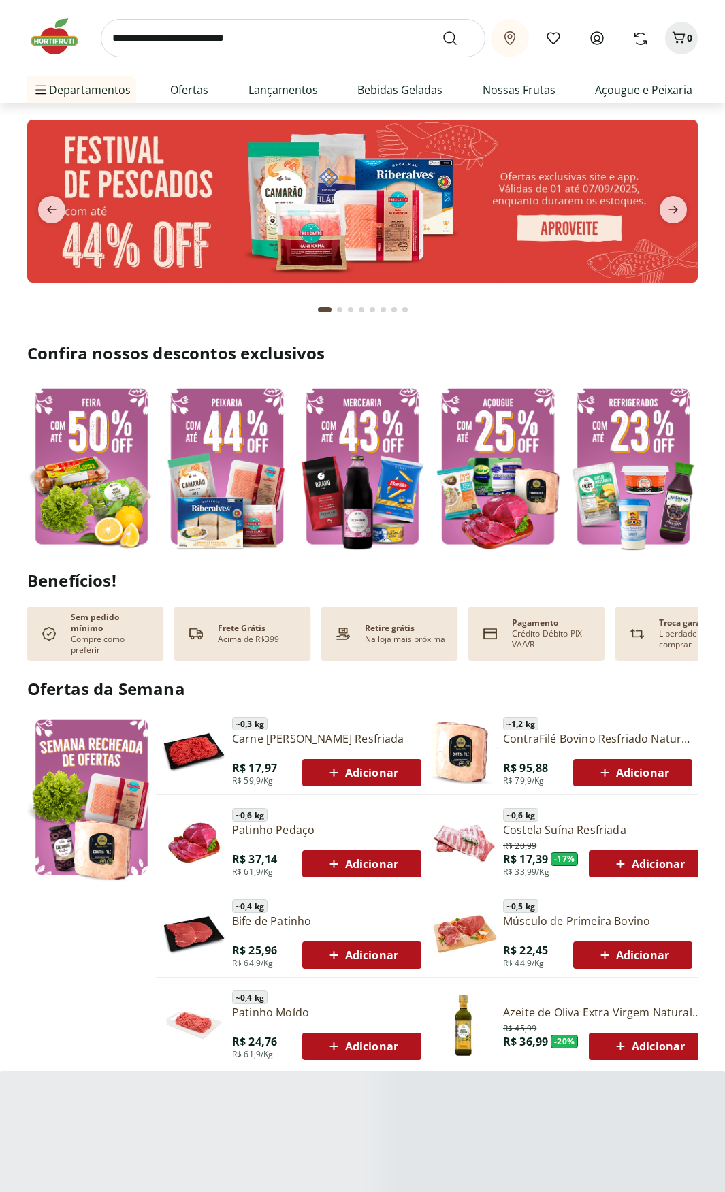 This screenshot has width=725, height=1192. Describe the element at coordinates (390, 629) in the screenshot. I see `p: Retire grátis` at that location.